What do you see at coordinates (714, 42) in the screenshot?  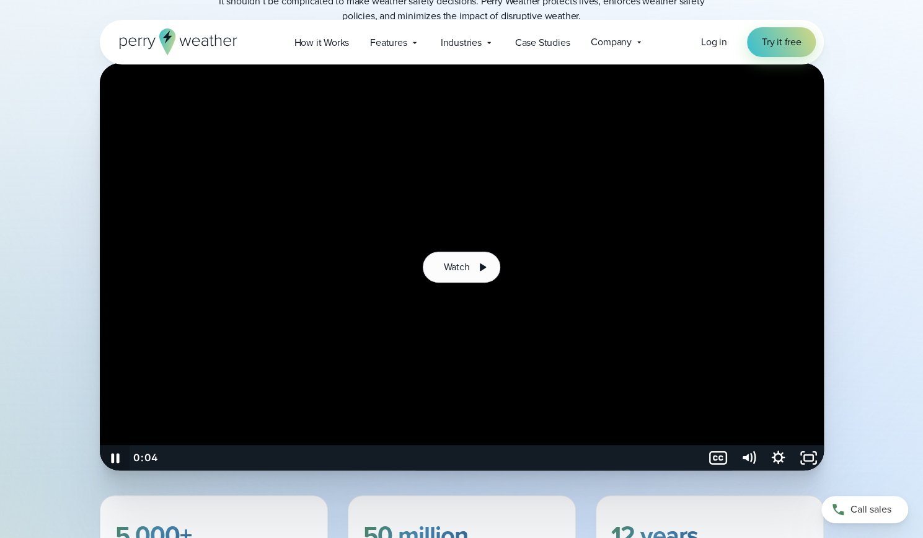 I see `a: Log in` at bounding box center [714, 42].